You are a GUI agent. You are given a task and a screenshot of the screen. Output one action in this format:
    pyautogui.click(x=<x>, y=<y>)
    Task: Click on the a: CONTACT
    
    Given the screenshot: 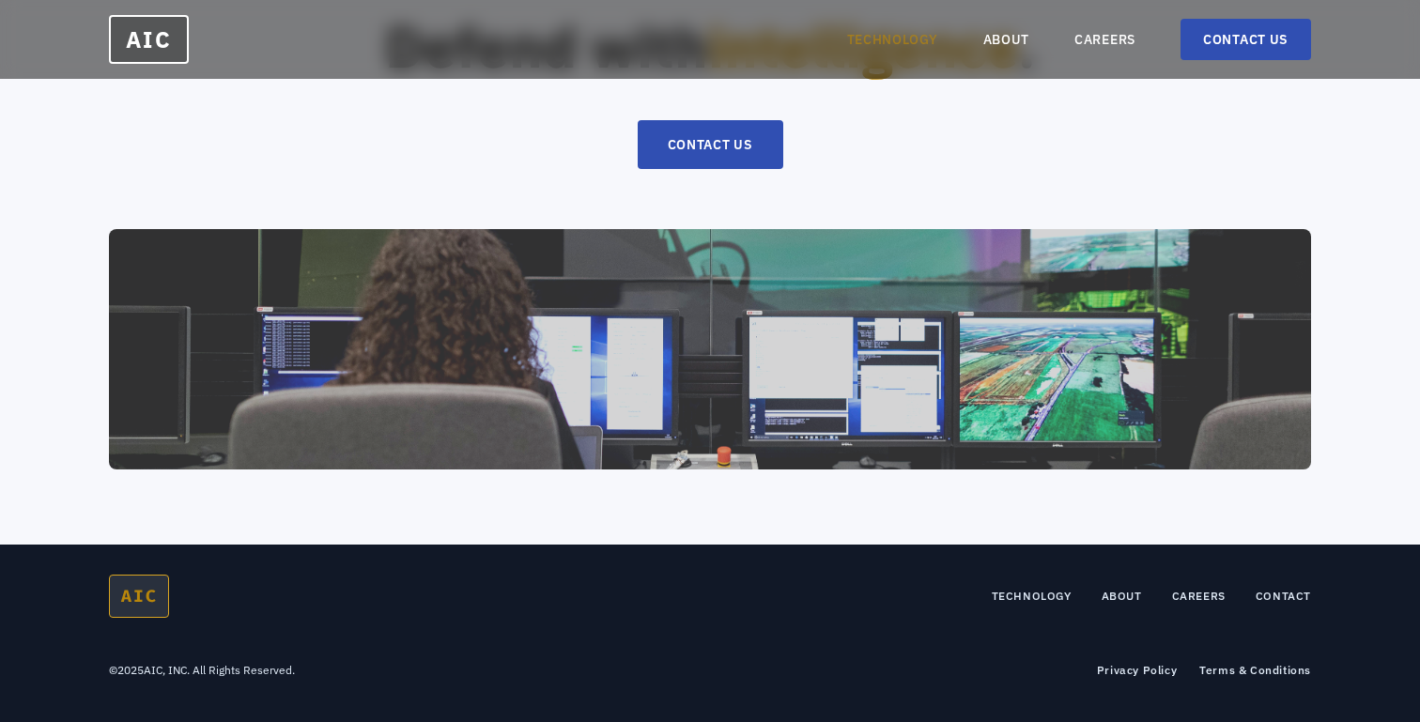 What is the action you would take?
    pyautogui.click(x=1283, y=596)
    